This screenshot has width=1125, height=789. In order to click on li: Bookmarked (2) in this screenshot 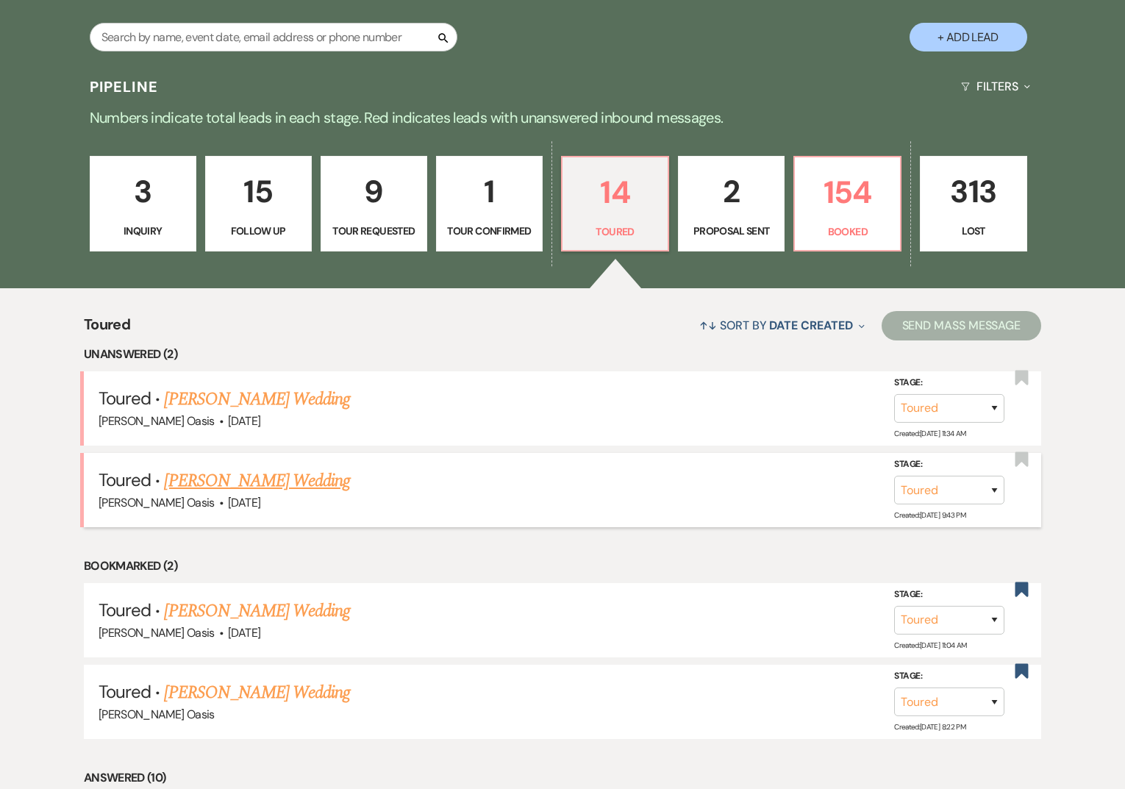, I will do `click(563, 566)`.